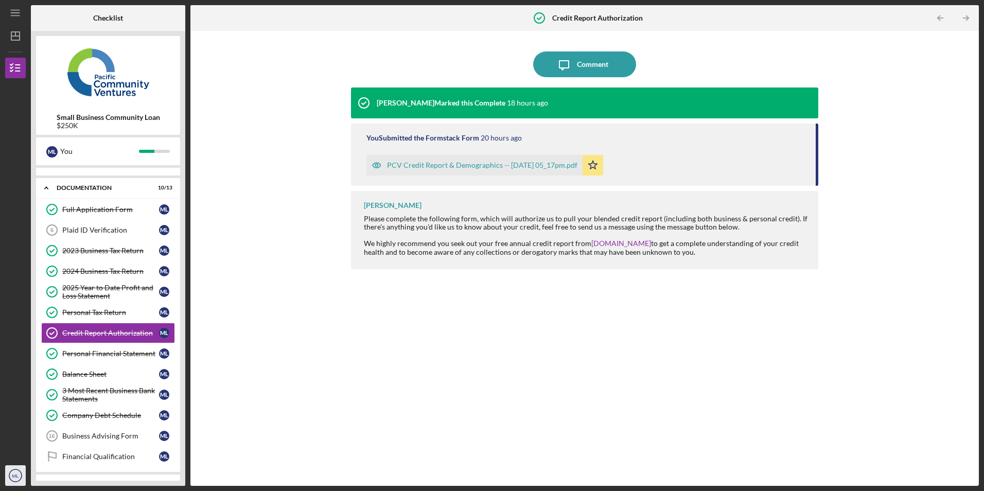 Image resolution: width=984 pixels, height=491 pixels. I want to click on time: 2025-09-03 21:17, so click(501, 138).